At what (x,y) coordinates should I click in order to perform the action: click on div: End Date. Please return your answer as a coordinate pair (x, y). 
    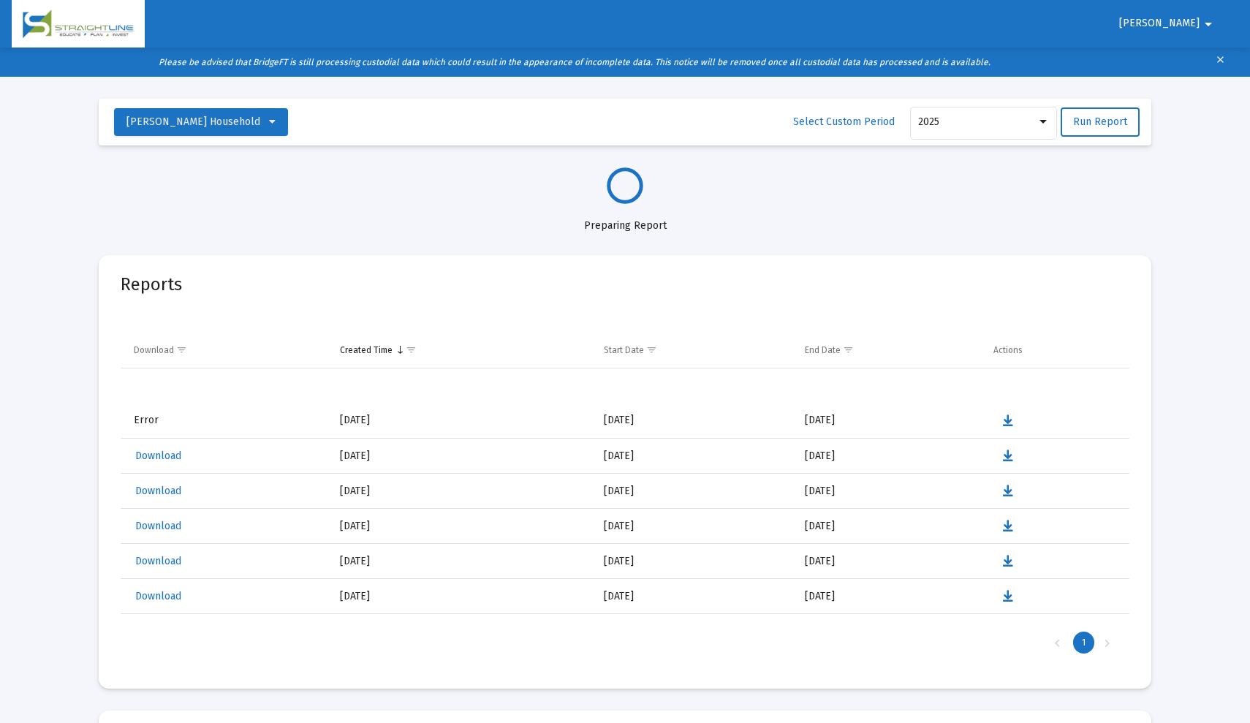
    Looking at the image, I should click on (822, 350).